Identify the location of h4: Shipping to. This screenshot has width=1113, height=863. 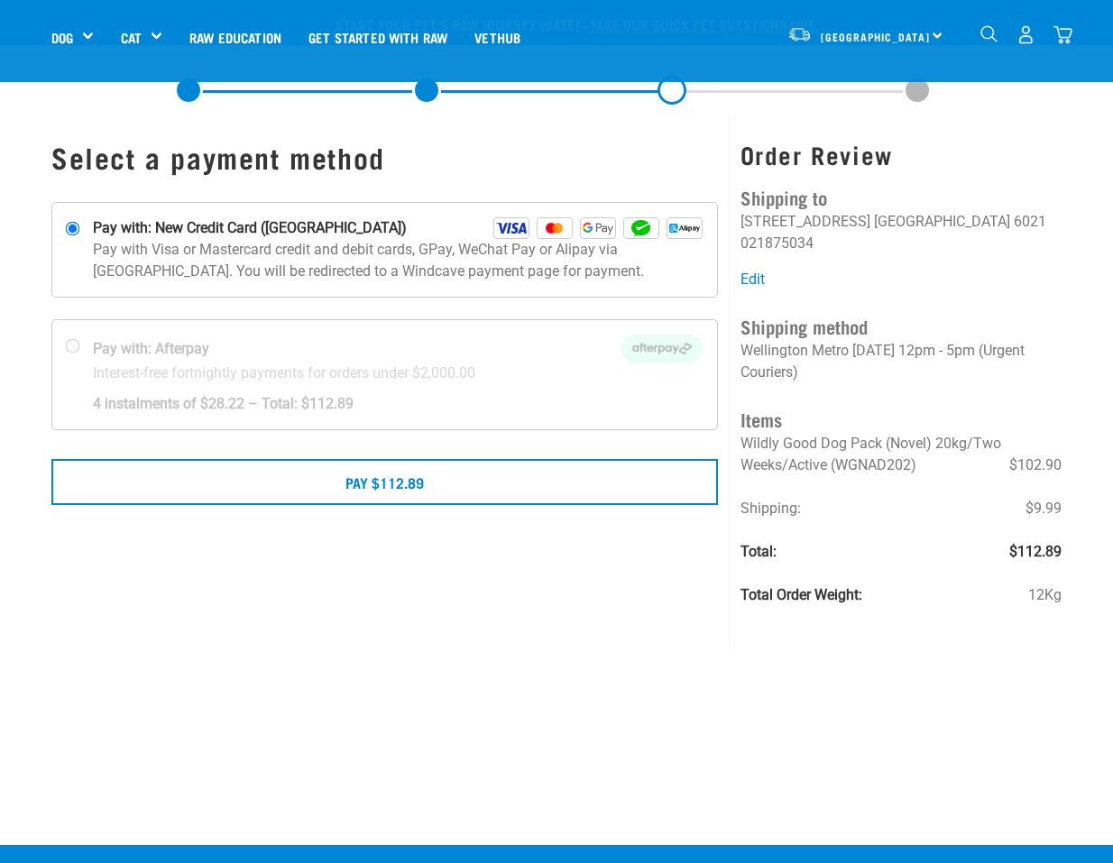
(901, 197).